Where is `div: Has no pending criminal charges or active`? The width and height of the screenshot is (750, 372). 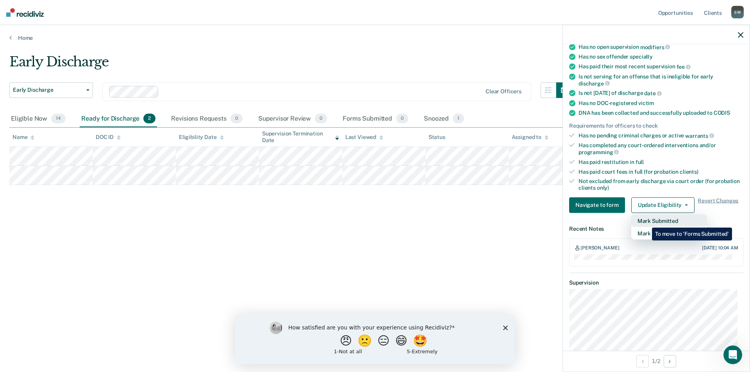
div: Has no pending criminal charges or active is located at coordinates (661, 136).